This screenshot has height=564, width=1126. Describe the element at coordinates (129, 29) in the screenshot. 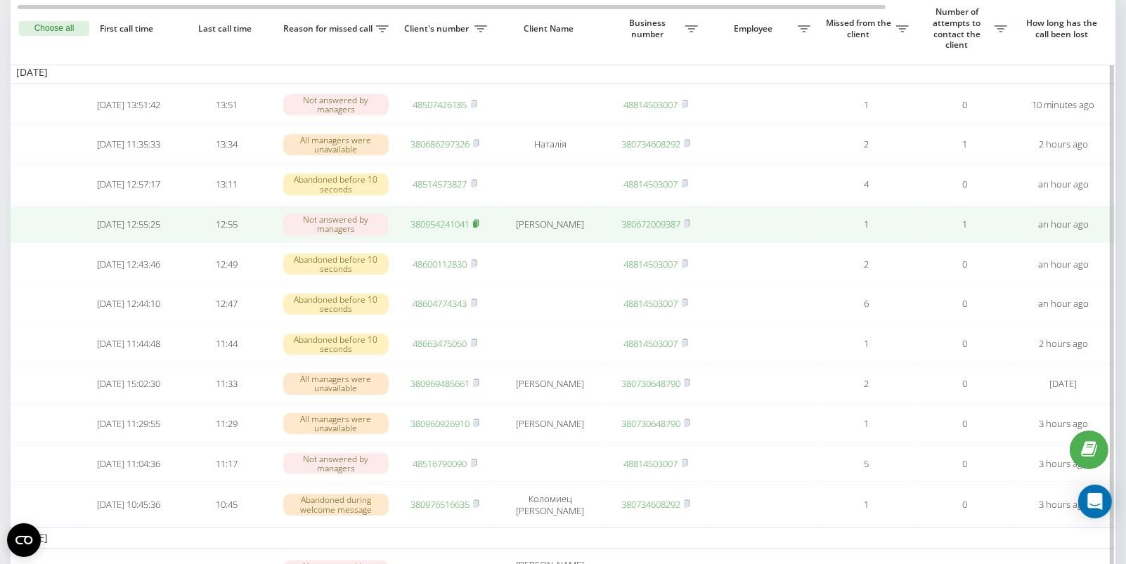

I see `span: First call time` at that location.